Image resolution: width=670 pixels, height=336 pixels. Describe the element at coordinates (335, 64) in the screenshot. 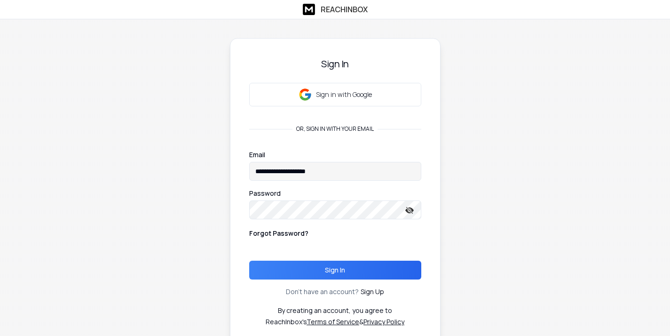

I see `h3: Sign In` at that location.